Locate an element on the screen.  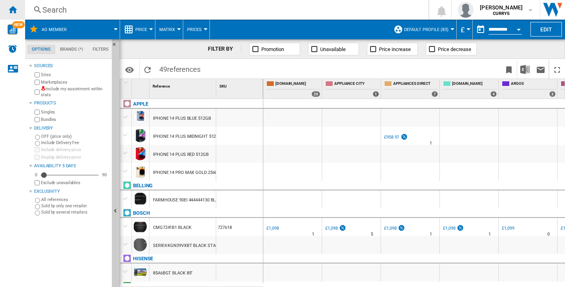
span: Price decrease is located at coordinates (454, 49).